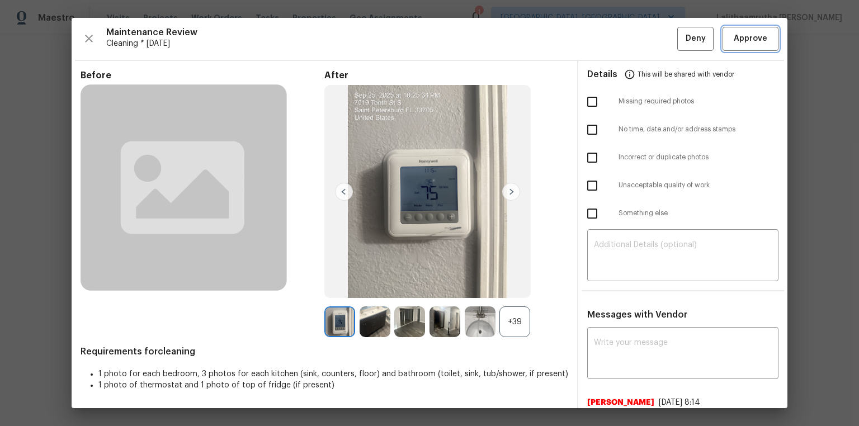  What do you see at coordinates (750, 39) in the screenshot?
I see `button: Approve` at bounding box center [750, 39].